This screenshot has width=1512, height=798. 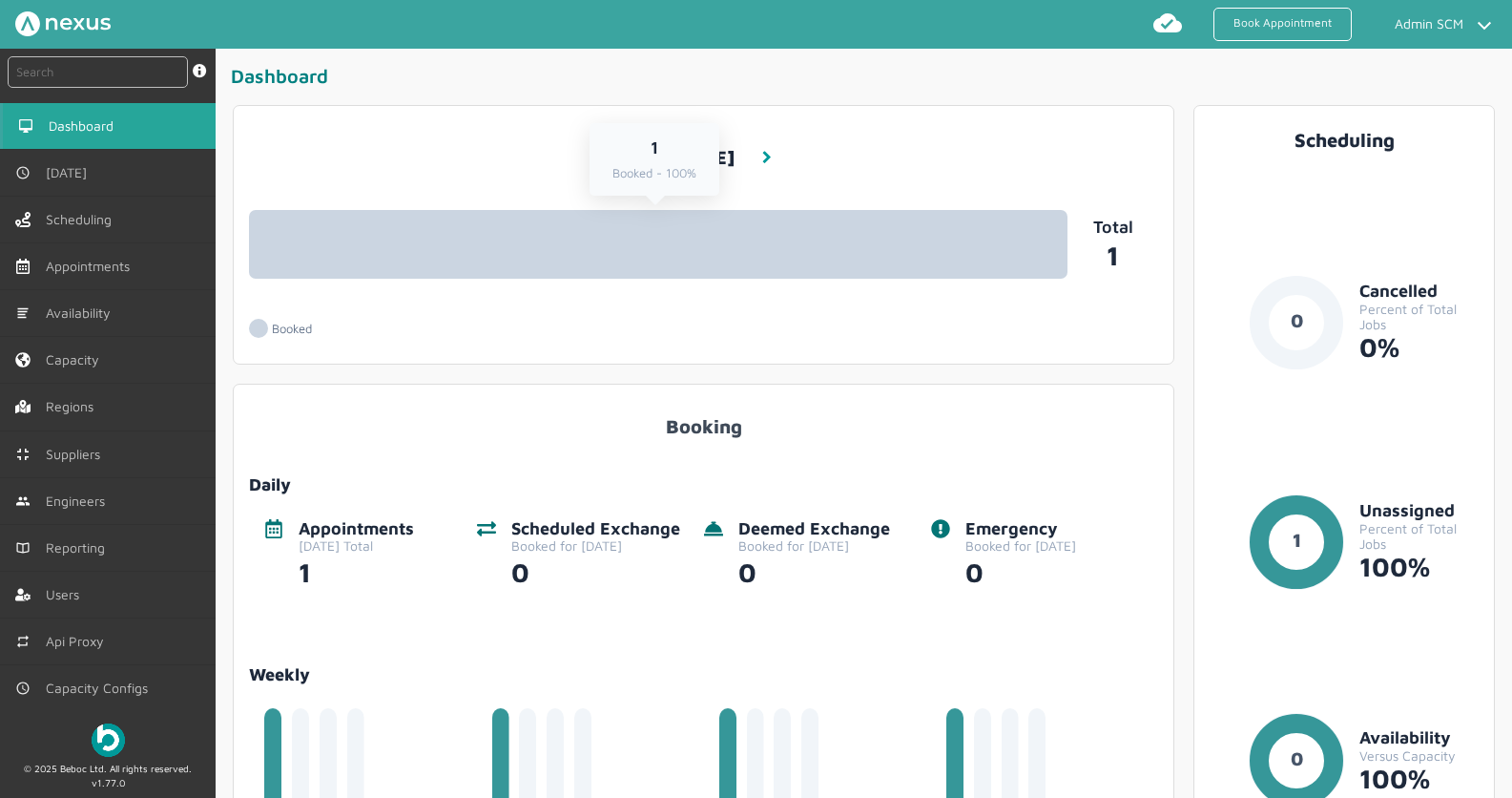 I want to click on span: Engineers, so click(x=79, y=501).